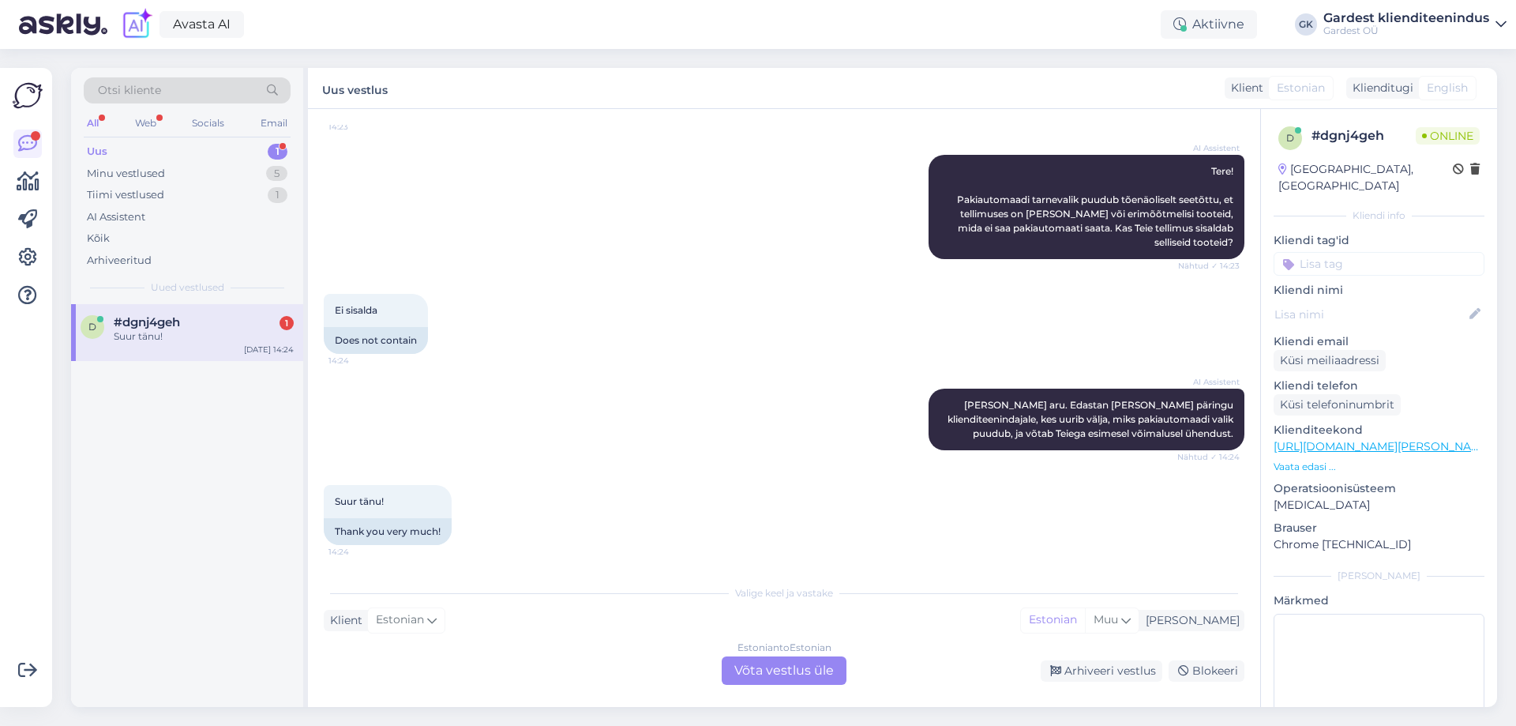 The height and width of the screenshot is (726, 1516). What do you see at coordinates (1330, 360) in the screenshot?
I see `div: Küsi meiliaadressi` at bounding box center [1330, 360].